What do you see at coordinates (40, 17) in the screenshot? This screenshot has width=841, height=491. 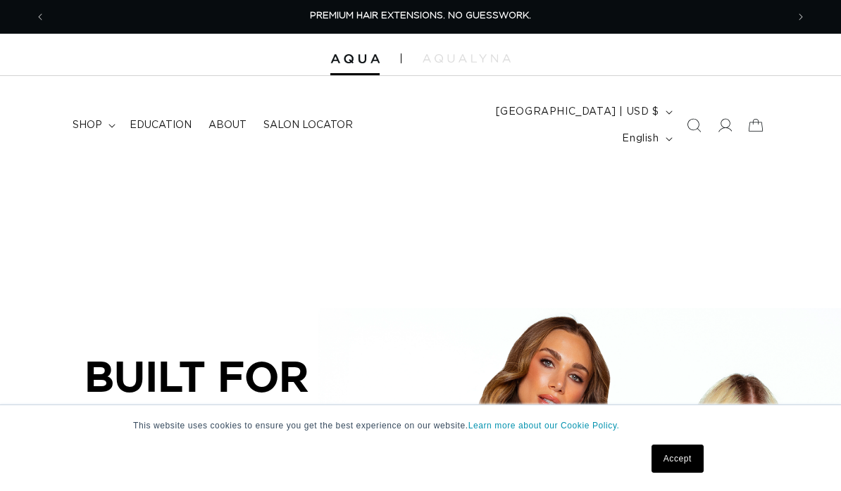 I see `button: Previous announcement` at bounding box center [40, 17].